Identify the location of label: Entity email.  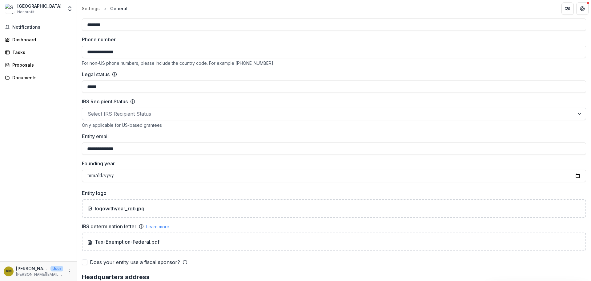
(332, 136).